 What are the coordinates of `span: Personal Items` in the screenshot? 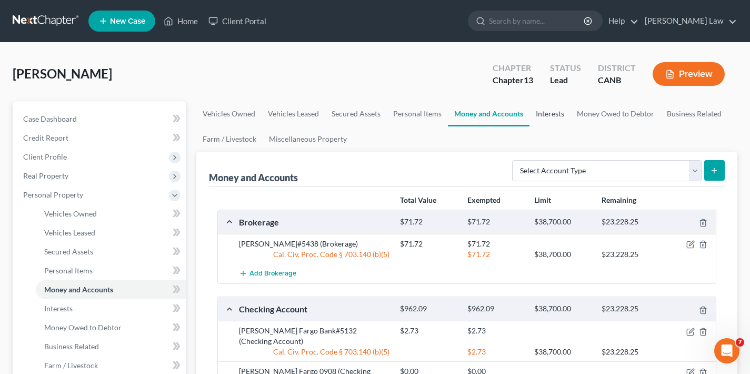 It's located at (68, 270).